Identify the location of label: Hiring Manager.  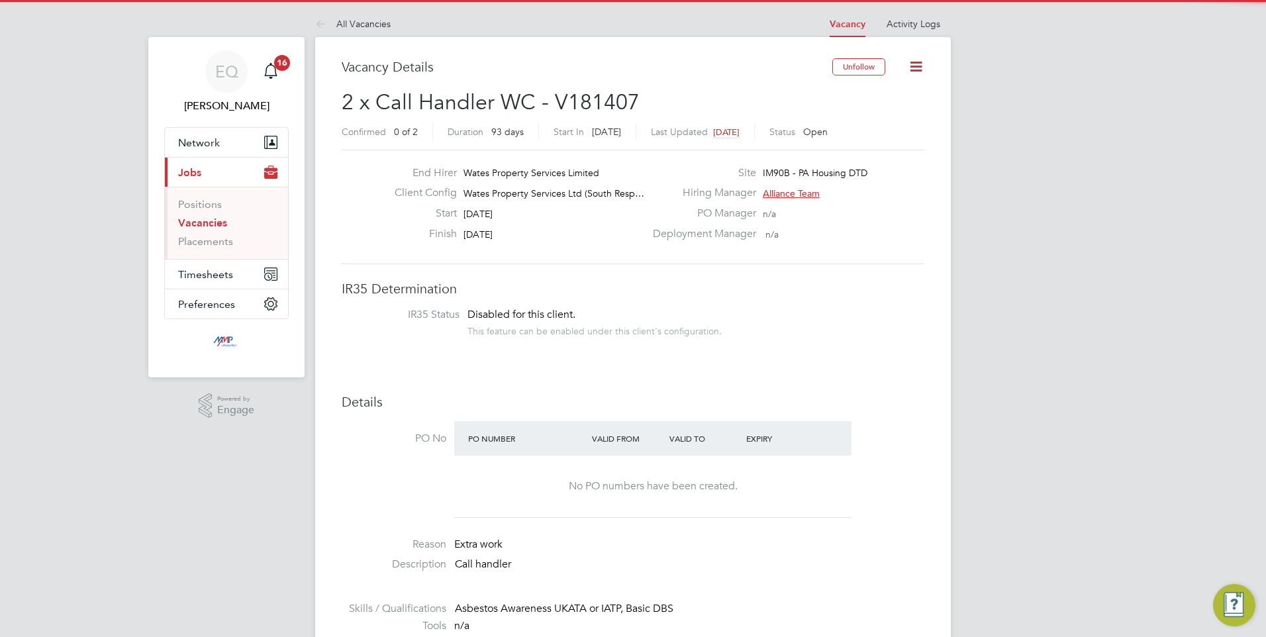
(701, 193).